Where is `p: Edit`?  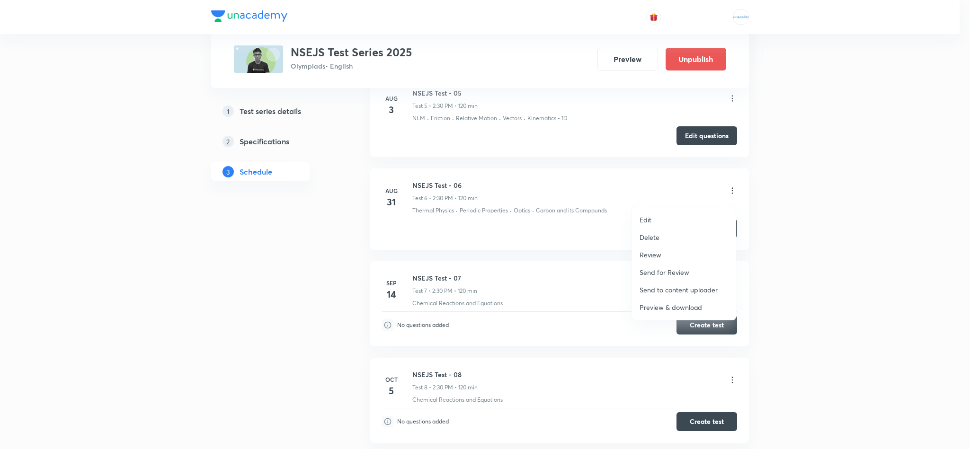
p: Edit is located at coordinates (645, 220).